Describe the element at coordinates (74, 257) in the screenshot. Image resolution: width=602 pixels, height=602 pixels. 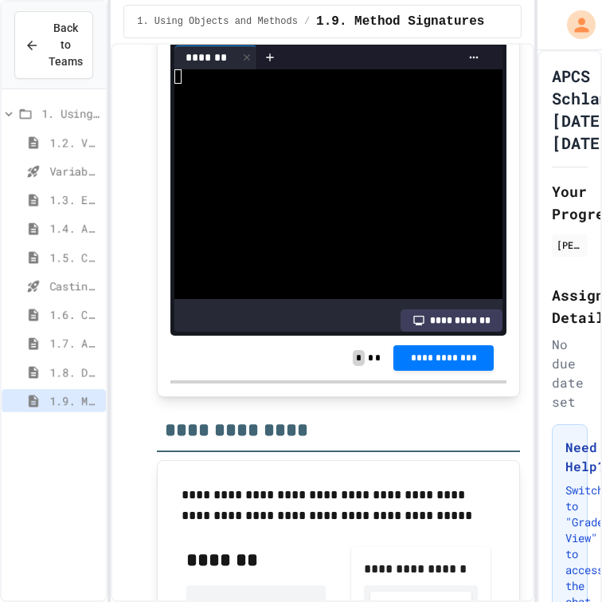
I see `span: 1.5. Casting and Ranges of Values` at that location.